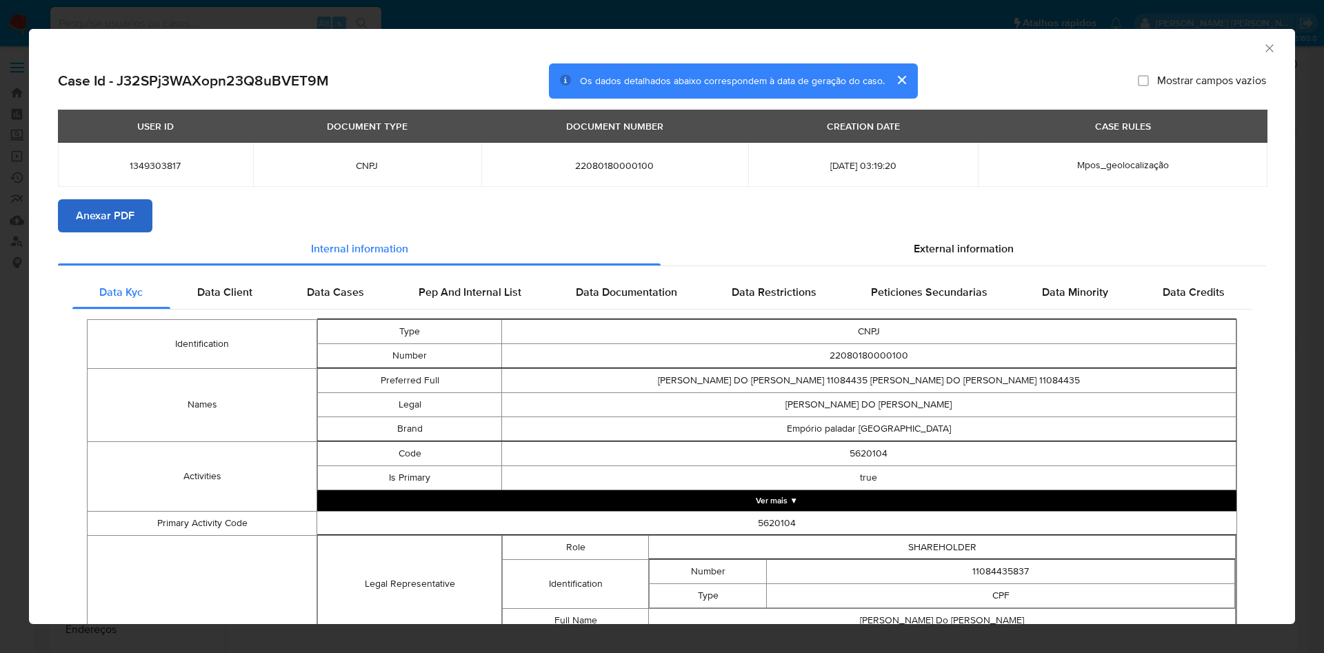 This screenshot has height=653, width=1324. Describe the element at coordinates (155, 126) in the screenshot. I see `div: USER ID` at that location.